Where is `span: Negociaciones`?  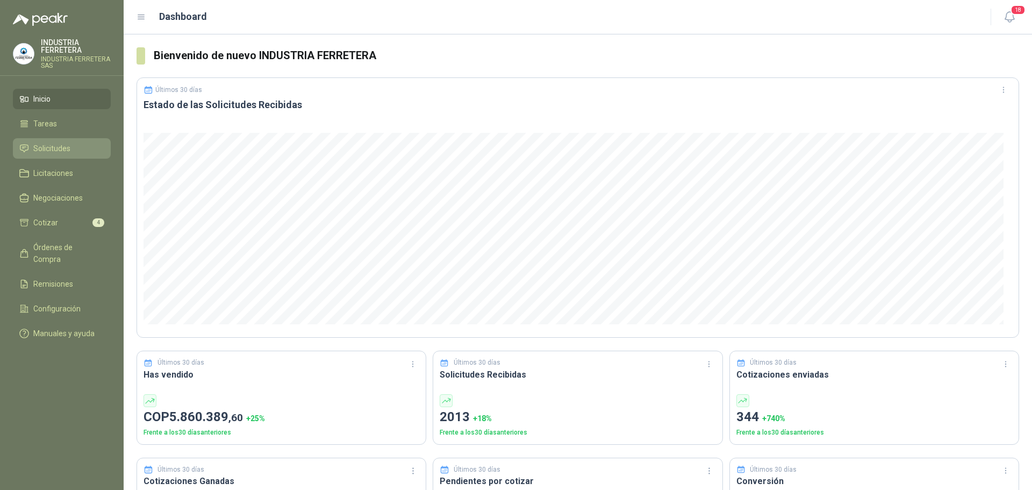
span: Negociaciones is located at coordinates (58, 198).